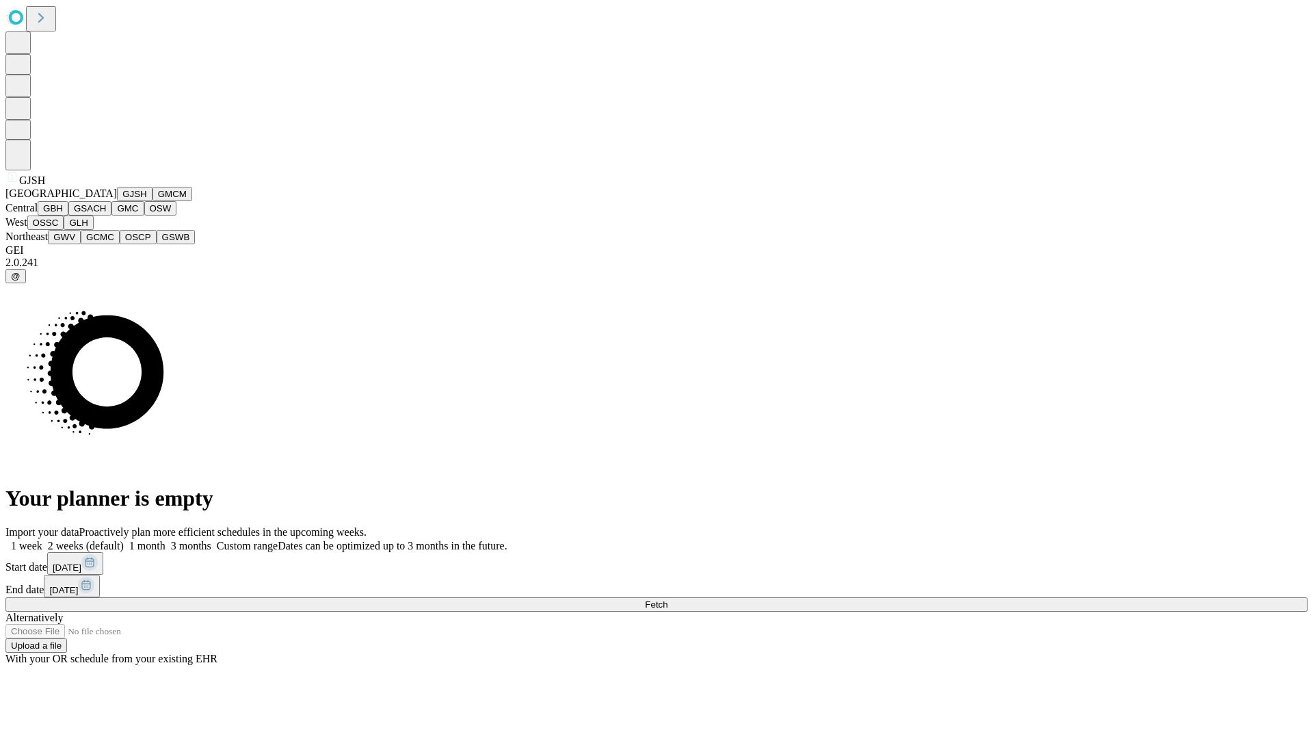 The height and width of the screenshot is (739, 1313). I want to click on span: 2 weeks (default), so click(86, 545).